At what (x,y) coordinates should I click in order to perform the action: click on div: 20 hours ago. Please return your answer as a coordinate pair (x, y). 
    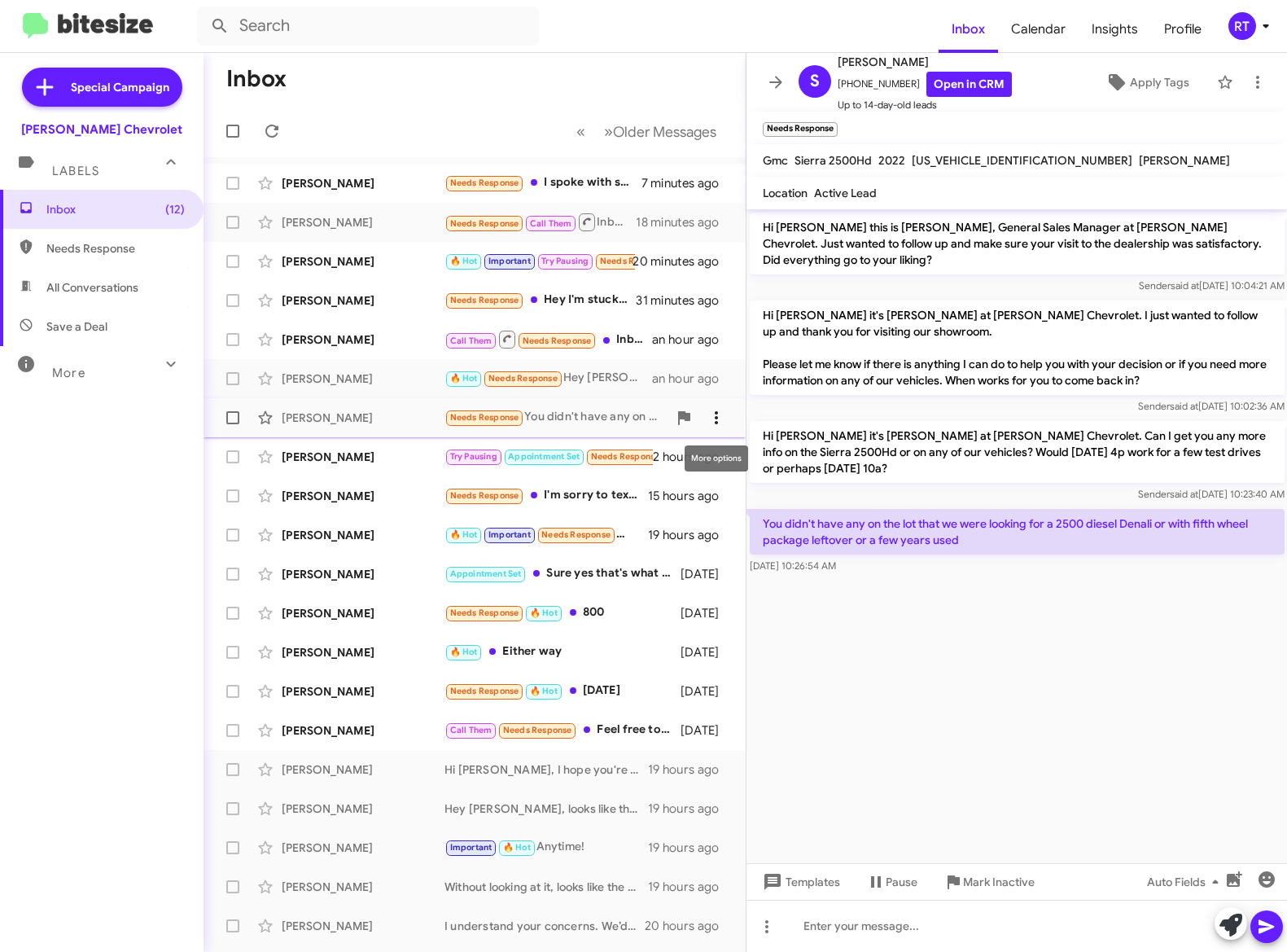
    Looking at the image, I should click on (689, 926).